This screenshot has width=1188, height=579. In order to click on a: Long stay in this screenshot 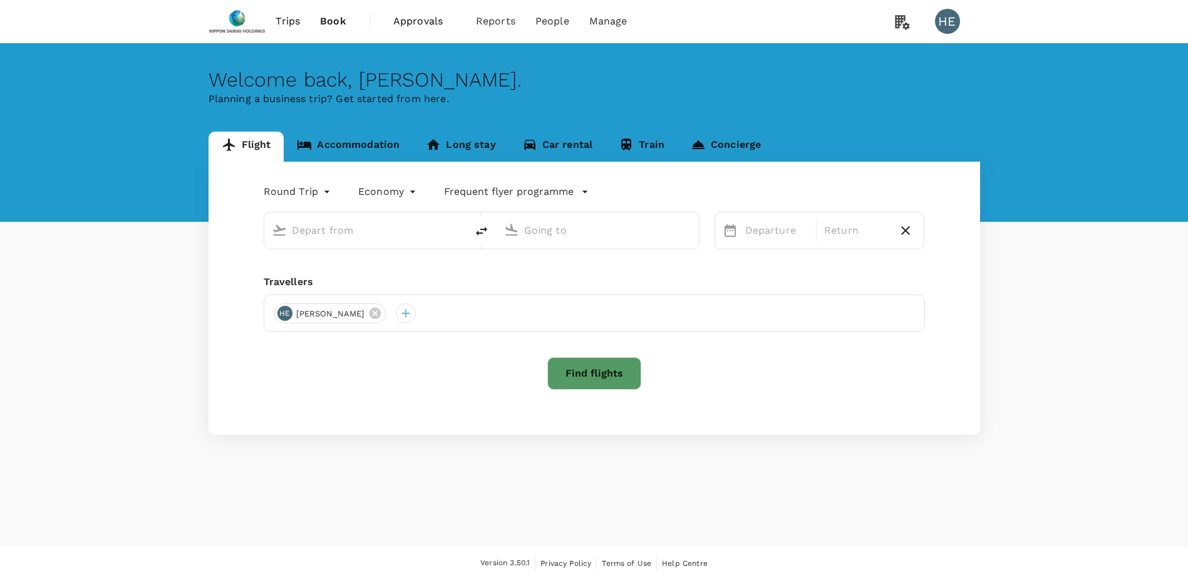, I will do `click(460, 147)`.